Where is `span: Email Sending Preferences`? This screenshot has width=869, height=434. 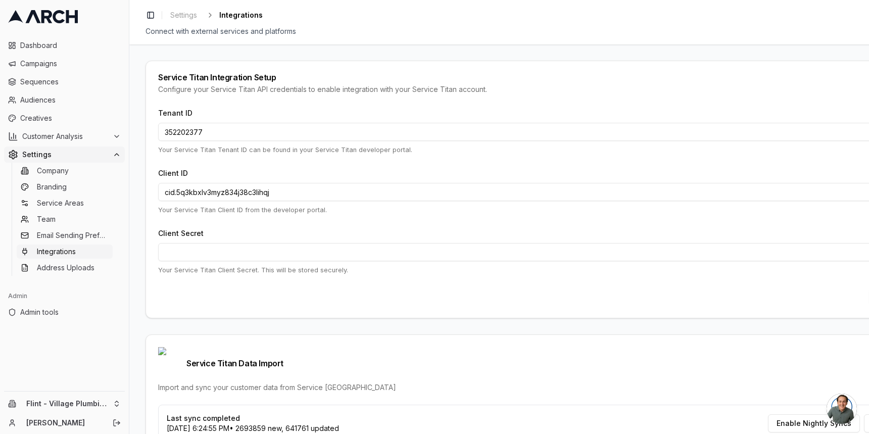
span: Email Sending Preferences is located at coordinates (73, 235).